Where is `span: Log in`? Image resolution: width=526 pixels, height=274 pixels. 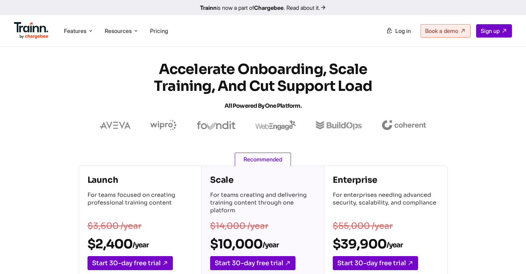
span: Log in is located at coordinates (403, 31).